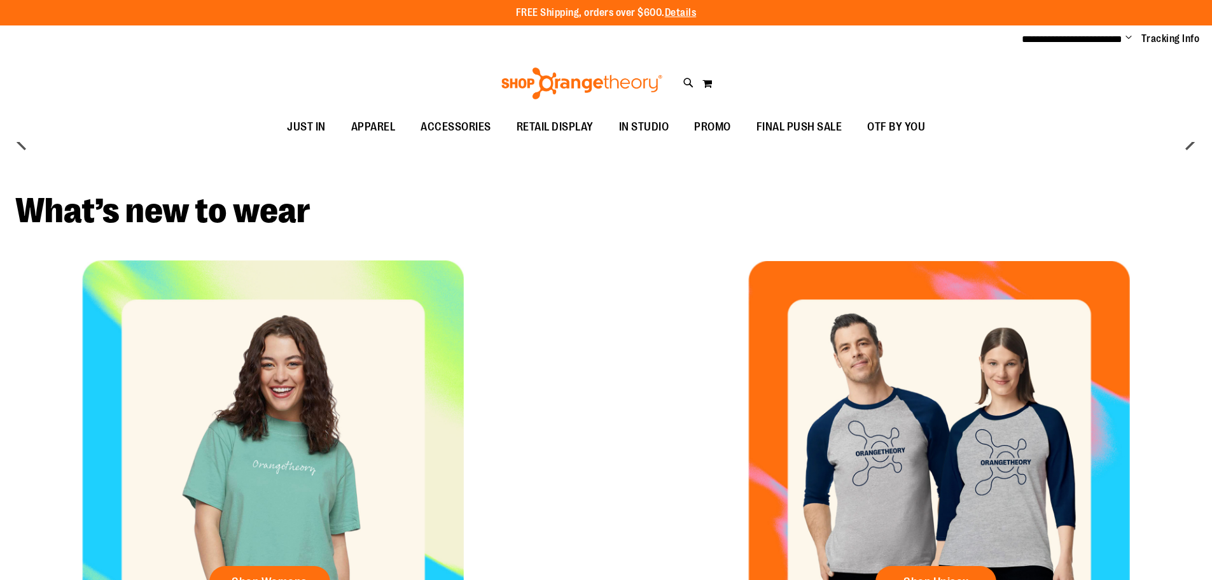 The height and width of the screenshot is (580, 1212). Describe the element at coordinates (896, 127) in the screenshot. I see `span: OTF BY YOU` at that location.